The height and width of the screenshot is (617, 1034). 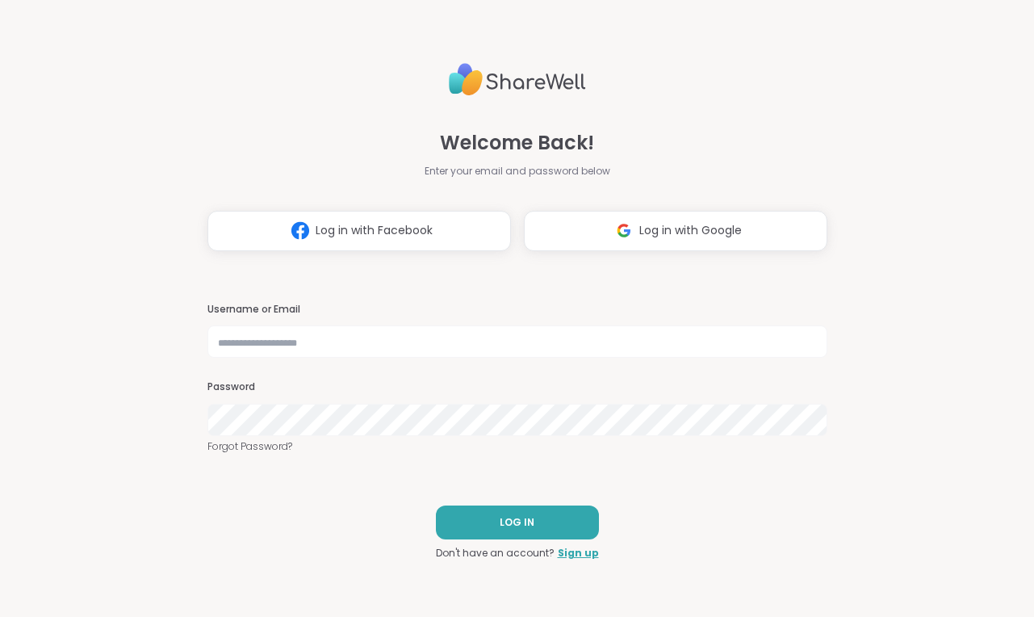 What do you see at coordinates (517, 79) in the screenshot?
I see `img: ShareWell Logo` at bounding box center [517, 79].